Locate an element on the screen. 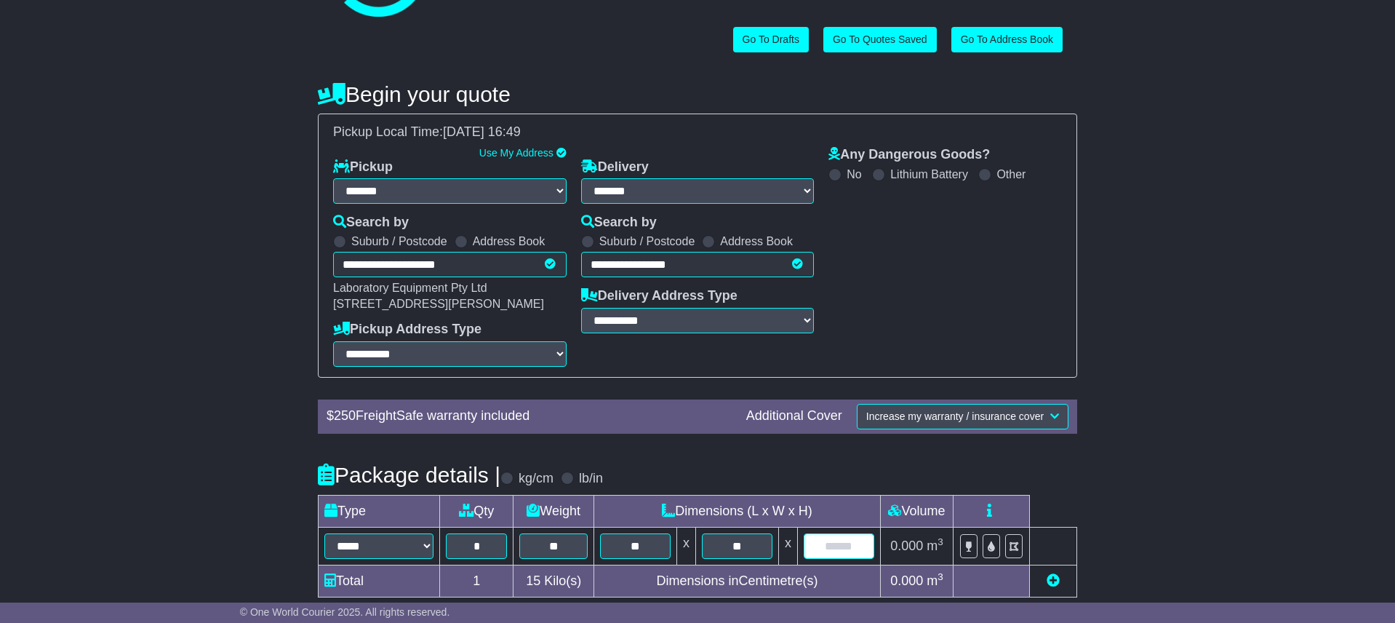  td: Kilo(s) is located at coordinates (554, 581).